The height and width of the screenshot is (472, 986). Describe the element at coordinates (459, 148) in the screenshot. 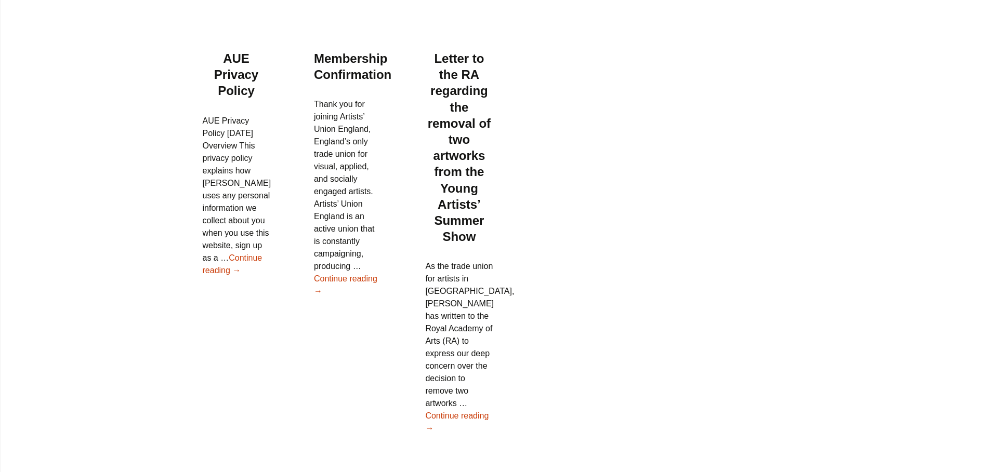

I see `a: Letter to the RA regarding the removal of two artworks from the Young Artists’ Summer Show` at that location.